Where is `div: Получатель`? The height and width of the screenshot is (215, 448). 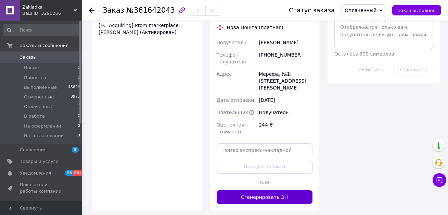 div: Получатель is located at coordinates (285, 112).